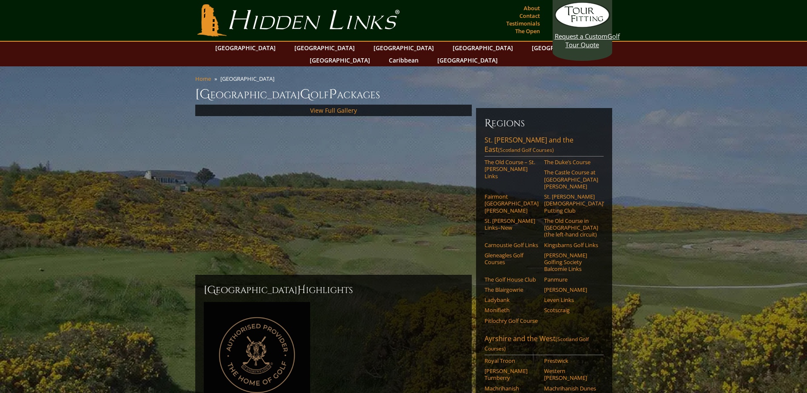 The height and width of the screenshot is (393, 807). Describe the element at coordinates (511, 245) in the screenshot. I see `a: Carnoustie Golf Links` at that location.